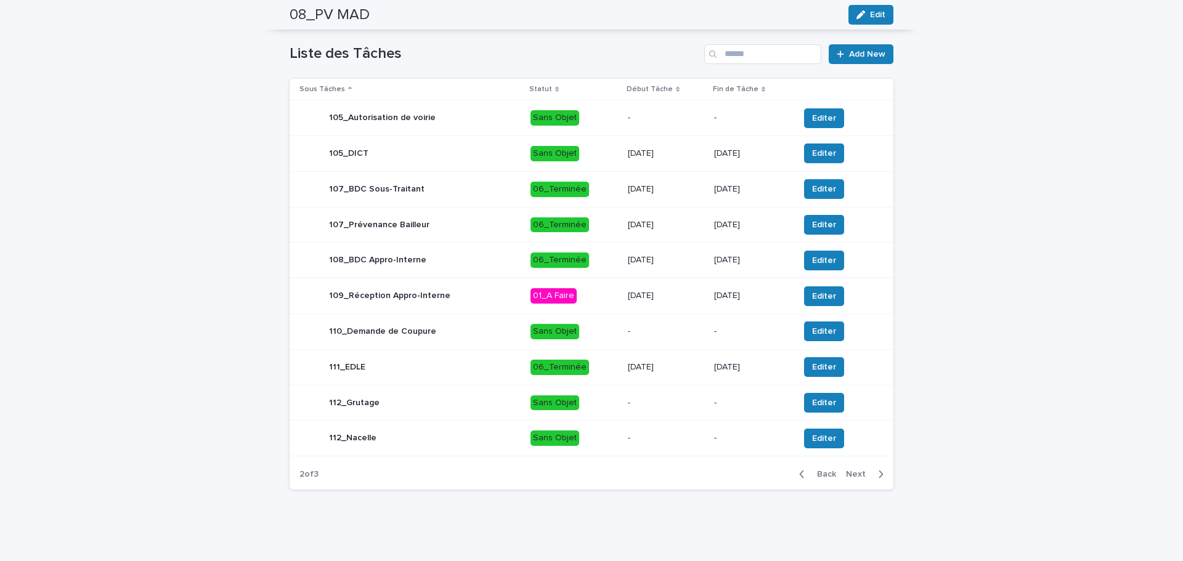 This screenshot has height=561, width=1183. Describe the element at coordinates (379, 225) in the screenshot. I see `p: 107_Prévenance Bailleur` at that location.